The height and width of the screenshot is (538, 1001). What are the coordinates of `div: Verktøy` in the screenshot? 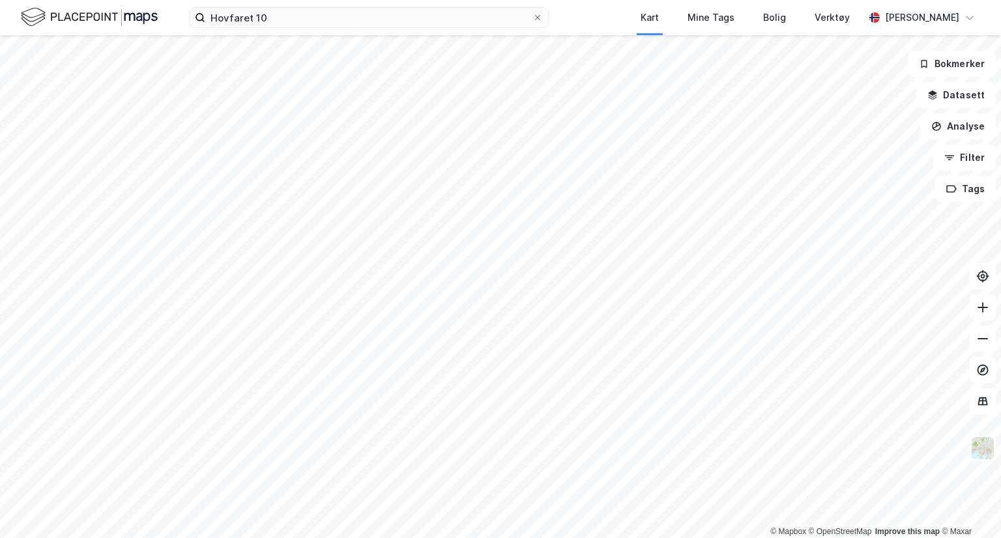 It's located at (832, 18).